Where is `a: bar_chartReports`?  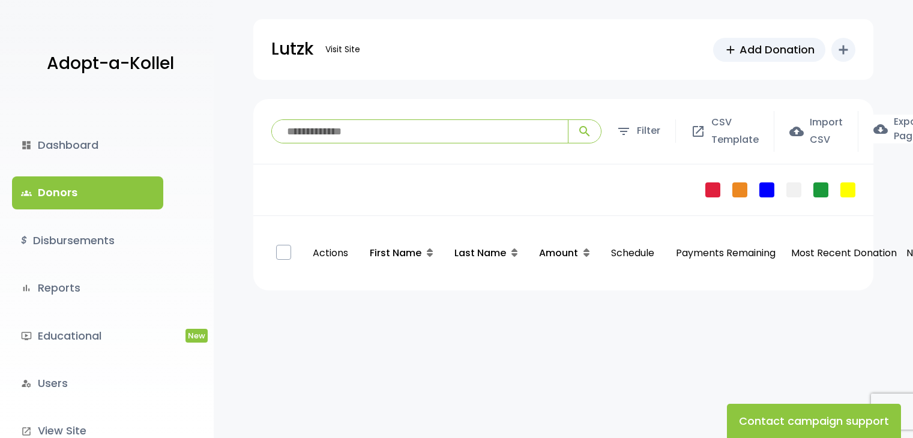 a: bar_chartReports is located at coordinates (88, 288).